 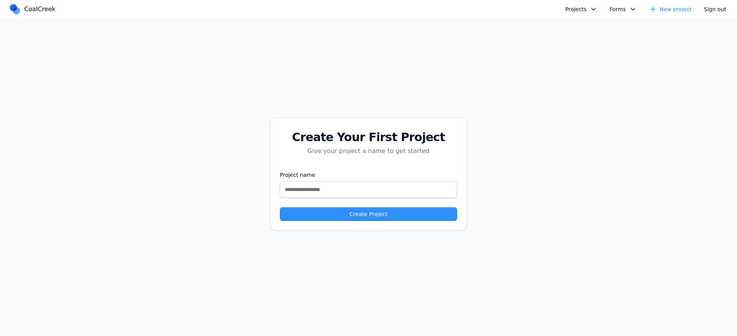 What do you see at coordinates (368, 137) in the screenshot?
I see `div: Create Your First Project` at bounding box center [368, 137].